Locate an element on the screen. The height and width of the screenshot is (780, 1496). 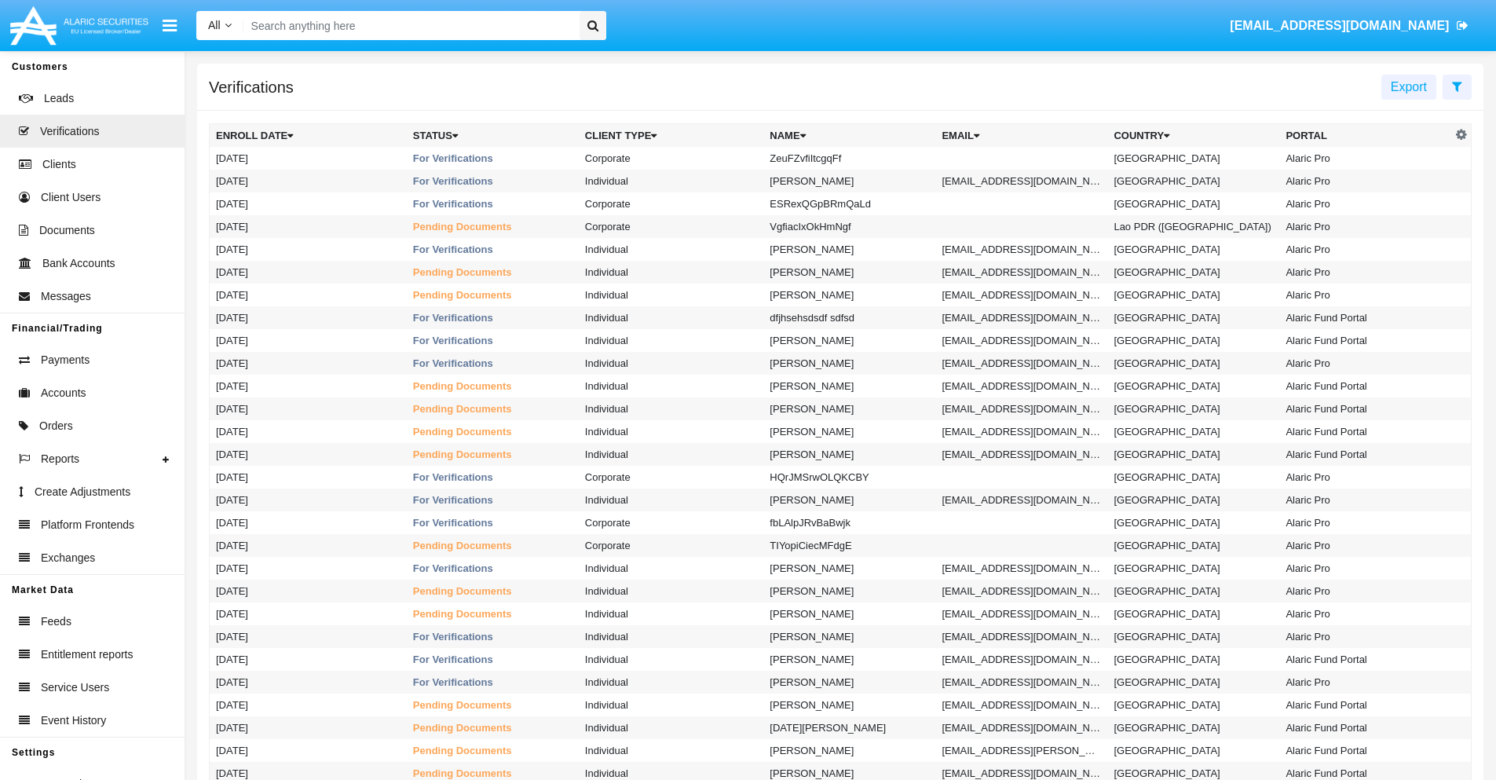
span: Create Adjustments is located at coordinates (82, 492).